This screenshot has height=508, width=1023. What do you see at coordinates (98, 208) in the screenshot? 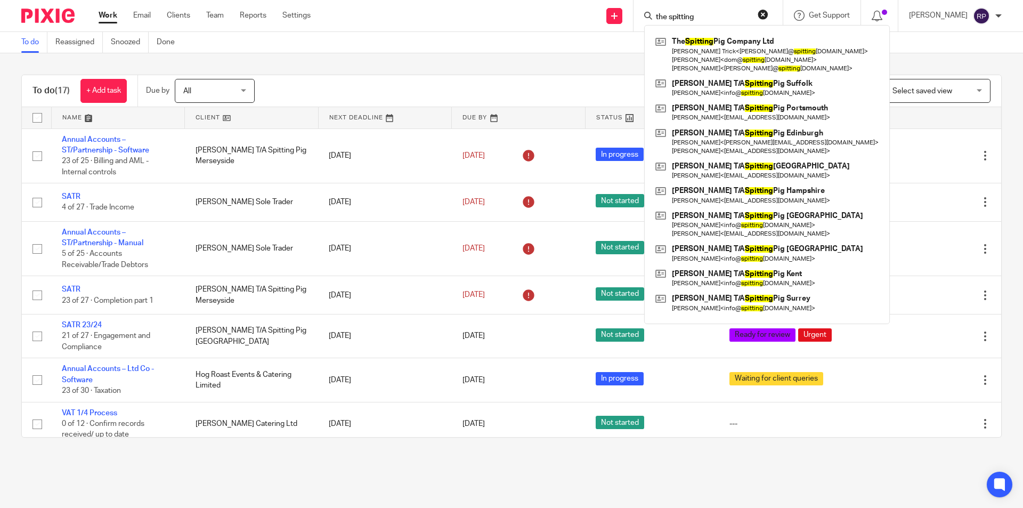
I see `span: 4 of 27 · Trade Income` at bounding box center [98, 208].